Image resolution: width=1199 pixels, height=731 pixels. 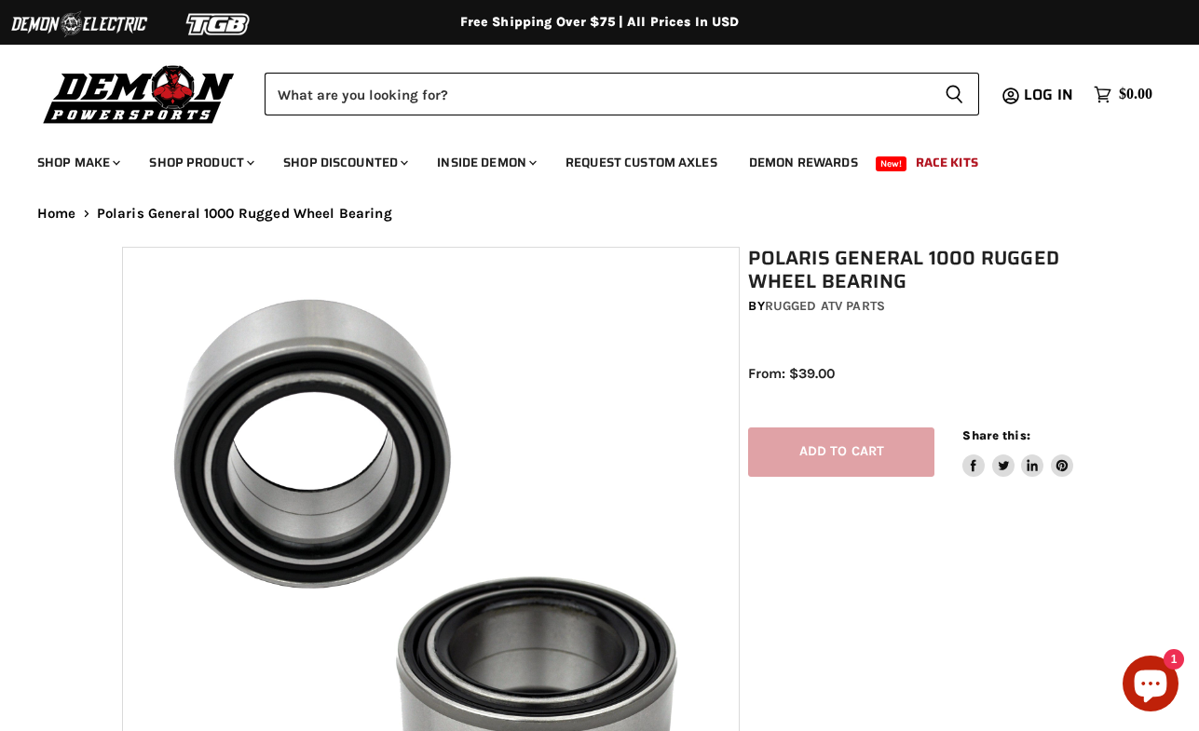 What do you see at coordinates (641, 162) in the screenshot?
I see `a: Request Custom Axles` at bounding box center [641, 162].